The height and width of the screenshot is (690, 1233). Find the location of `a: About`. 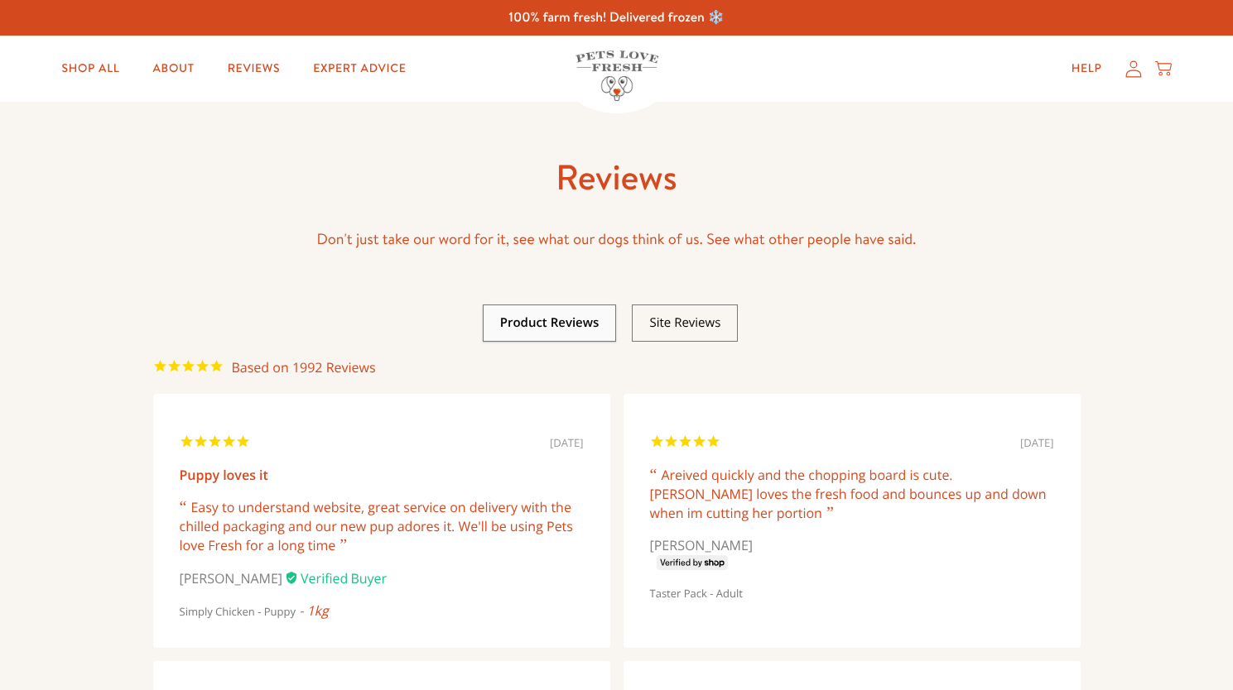

a: About is located at coordinates (174, 69).